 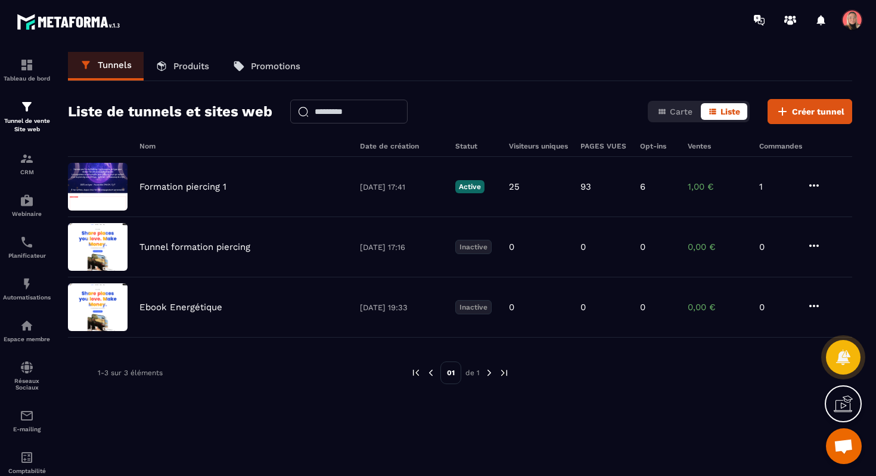 I want to click on p: 6, so click(x=642, y=187).